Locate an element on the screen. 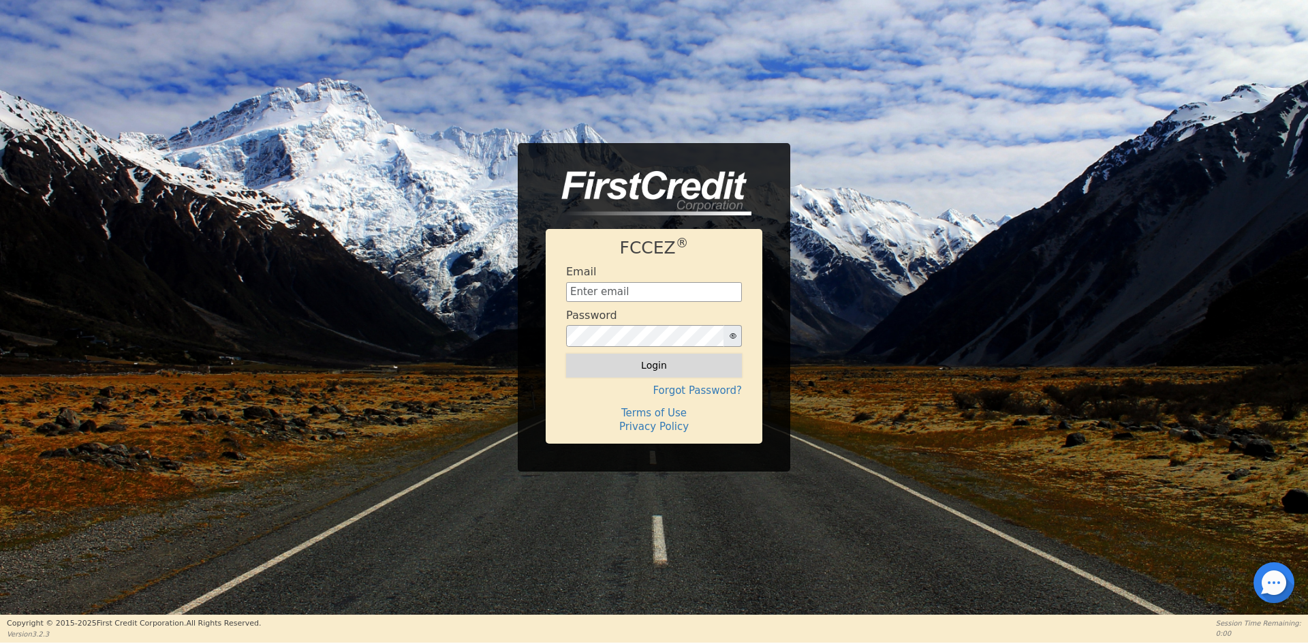 The height and width of the screenshot is (644, 1308). img: logo-CMu_cnol.png is located at coordinates (648, 193).